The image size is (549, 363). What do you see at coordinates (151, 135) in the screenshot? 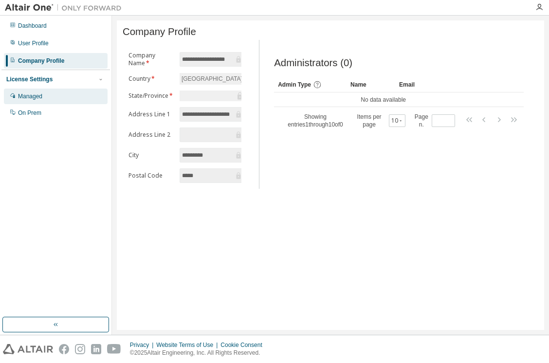
I see `label: Address Line 2` at bounding box center [151, 135].